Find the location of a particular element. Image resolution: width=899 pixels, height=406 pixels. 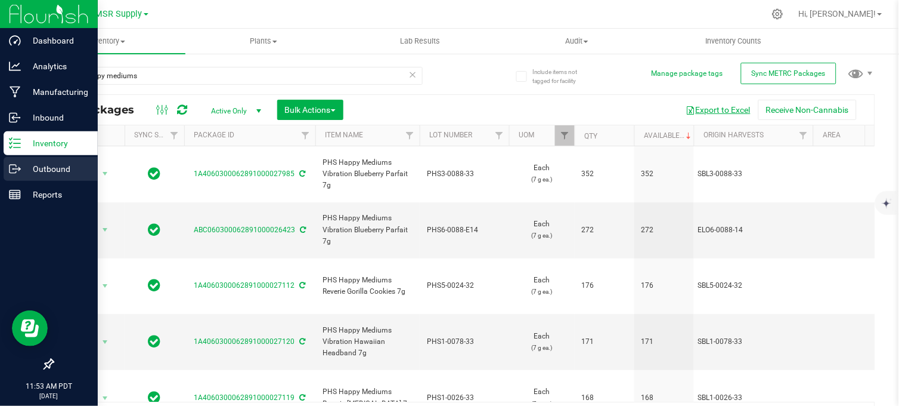

p: Outbound is located at coordinates (57, 169).